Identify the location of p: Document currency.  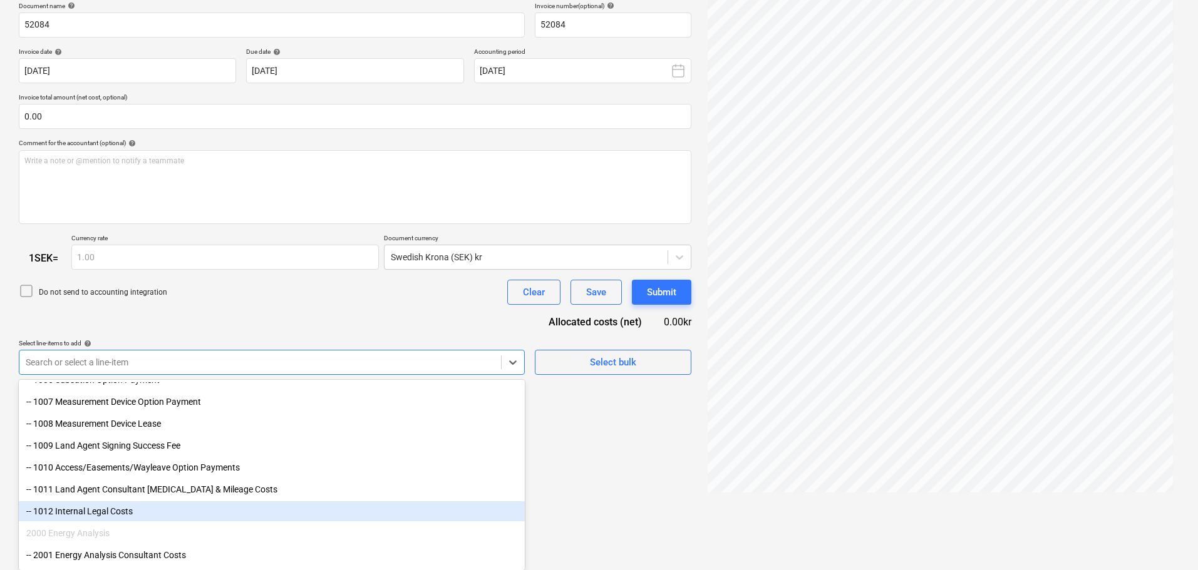
(537, 239).